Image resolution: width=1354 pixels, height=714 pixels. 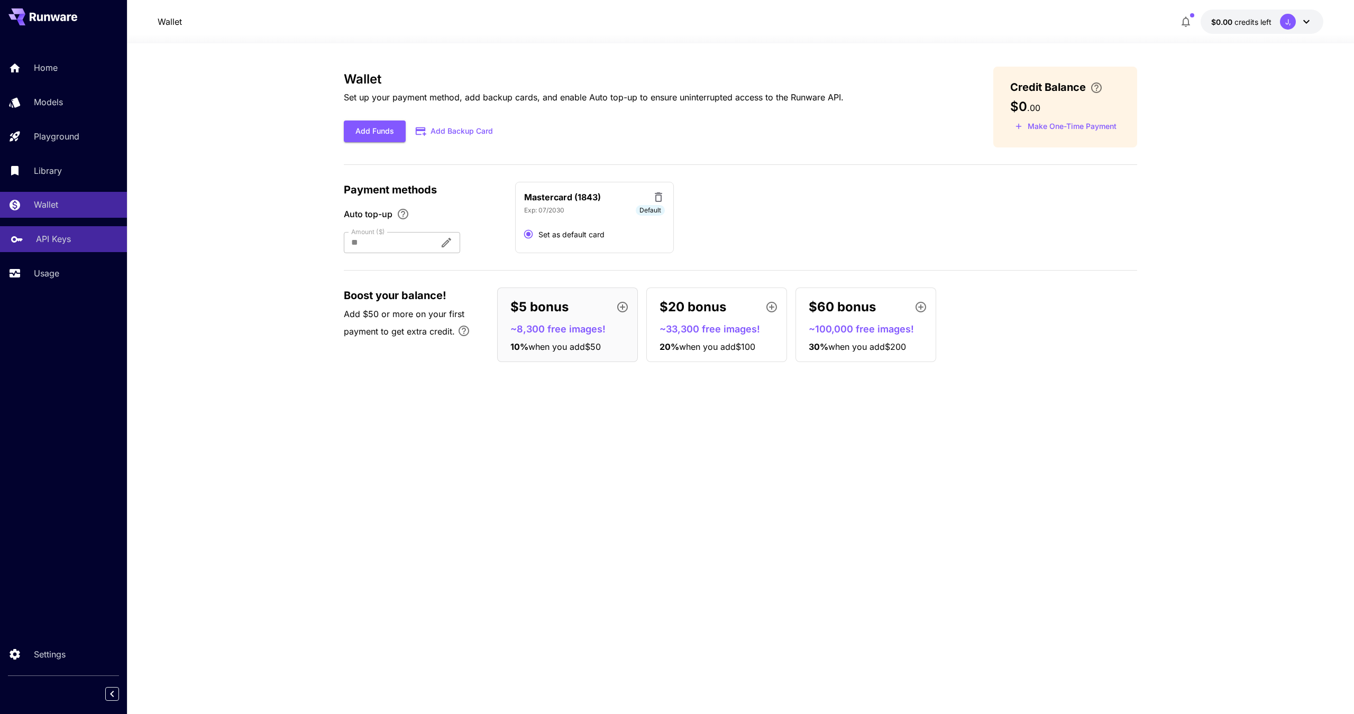 What do you see at coordinates (1033, 108) in the screenshot?
I see `span: . 00` at bounding box center [1033, 108].